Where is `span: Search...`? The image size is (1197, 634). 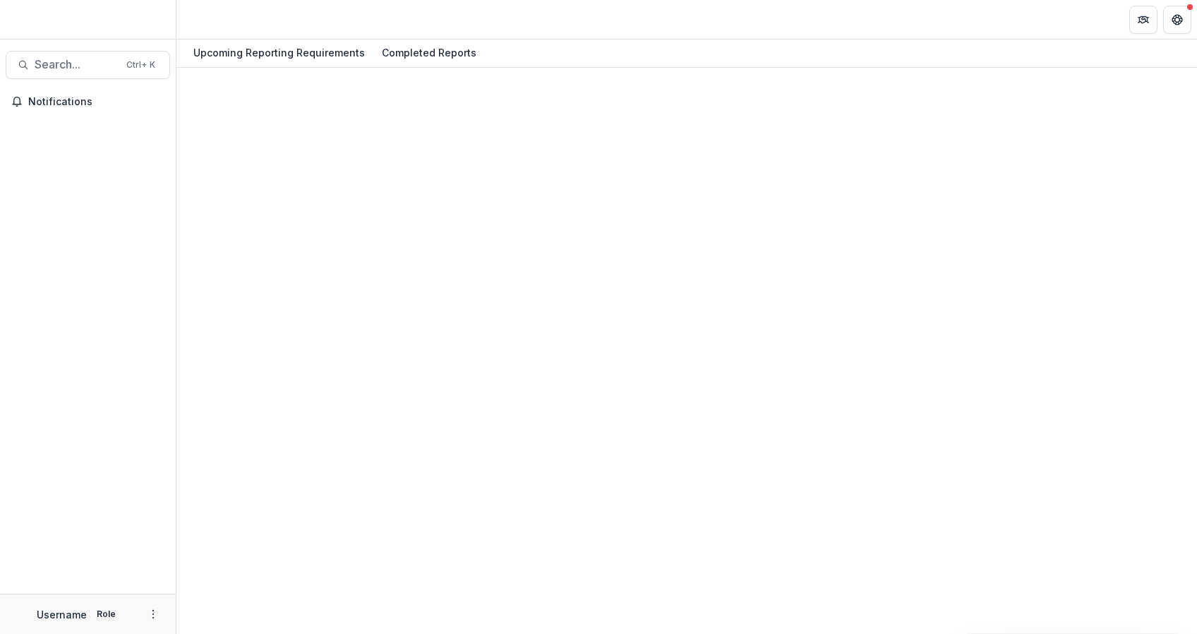
span: Search... is located at coordinates (76, 64).